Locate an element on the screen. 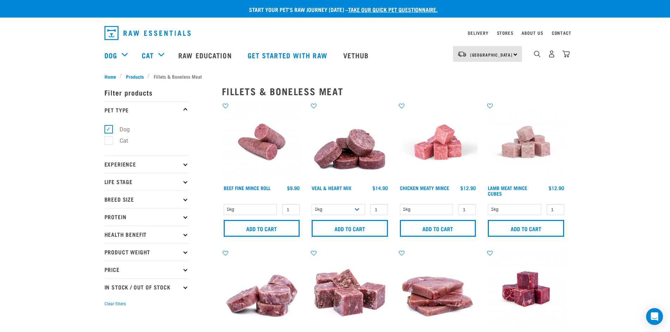  a: Chicken Meaty Mince is located at coordinates (425, 188).